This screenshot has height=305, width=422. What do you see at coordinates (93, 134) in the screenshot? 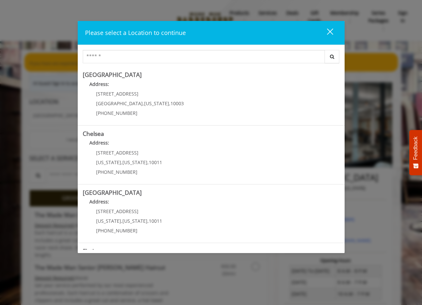
I see `b: Chelsea` at bounding box center [93, 134].